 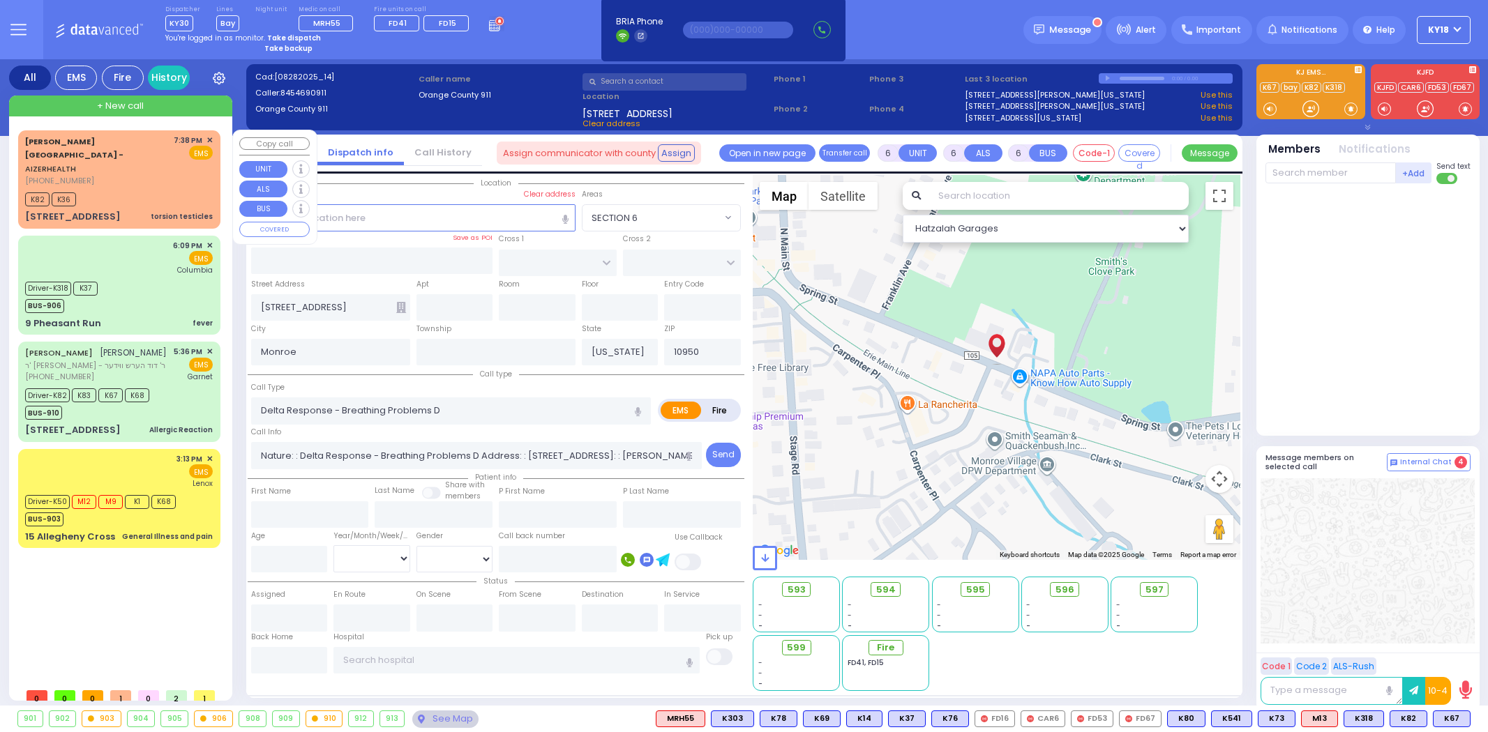 I want to click on div: 910, so click(x=324, y=719).